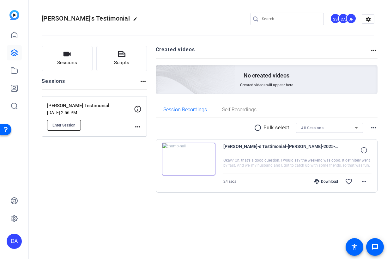 This screenshot has height=259, width=387. Describe the element at coordinates (189, 159) in the screenshot. I see `img: thumb-nail` at that location.